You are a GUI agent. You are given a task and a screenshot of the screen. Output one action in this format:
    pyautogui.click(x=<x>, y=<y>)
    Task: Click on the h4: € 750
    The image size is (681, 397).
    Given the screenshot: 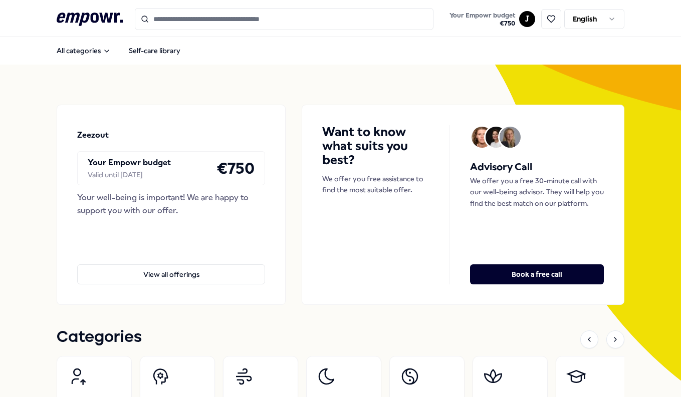 What is the action you would take?
    pyautogui.click(x=235, y=168)
    